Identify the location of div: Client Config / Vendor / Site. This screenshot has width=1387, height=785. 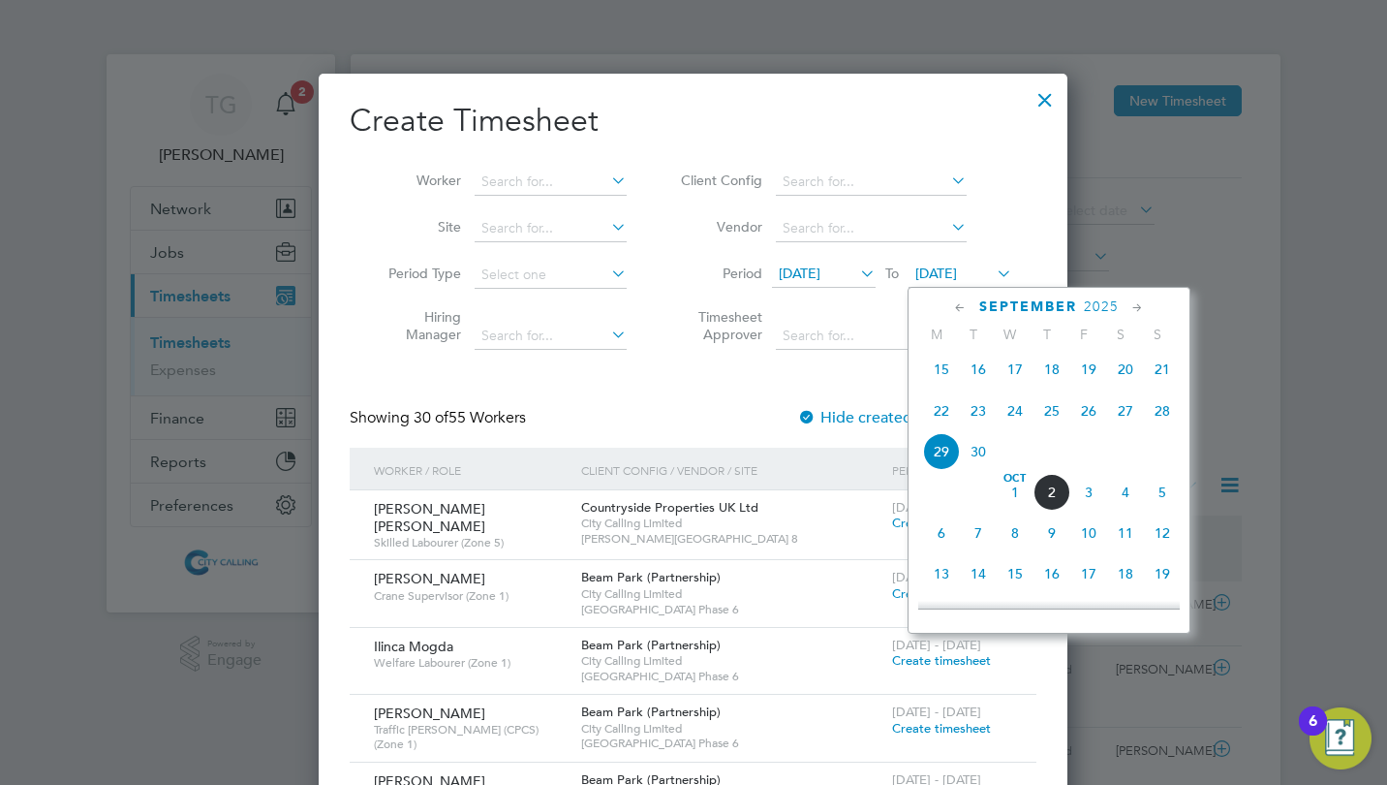
(731, 470).